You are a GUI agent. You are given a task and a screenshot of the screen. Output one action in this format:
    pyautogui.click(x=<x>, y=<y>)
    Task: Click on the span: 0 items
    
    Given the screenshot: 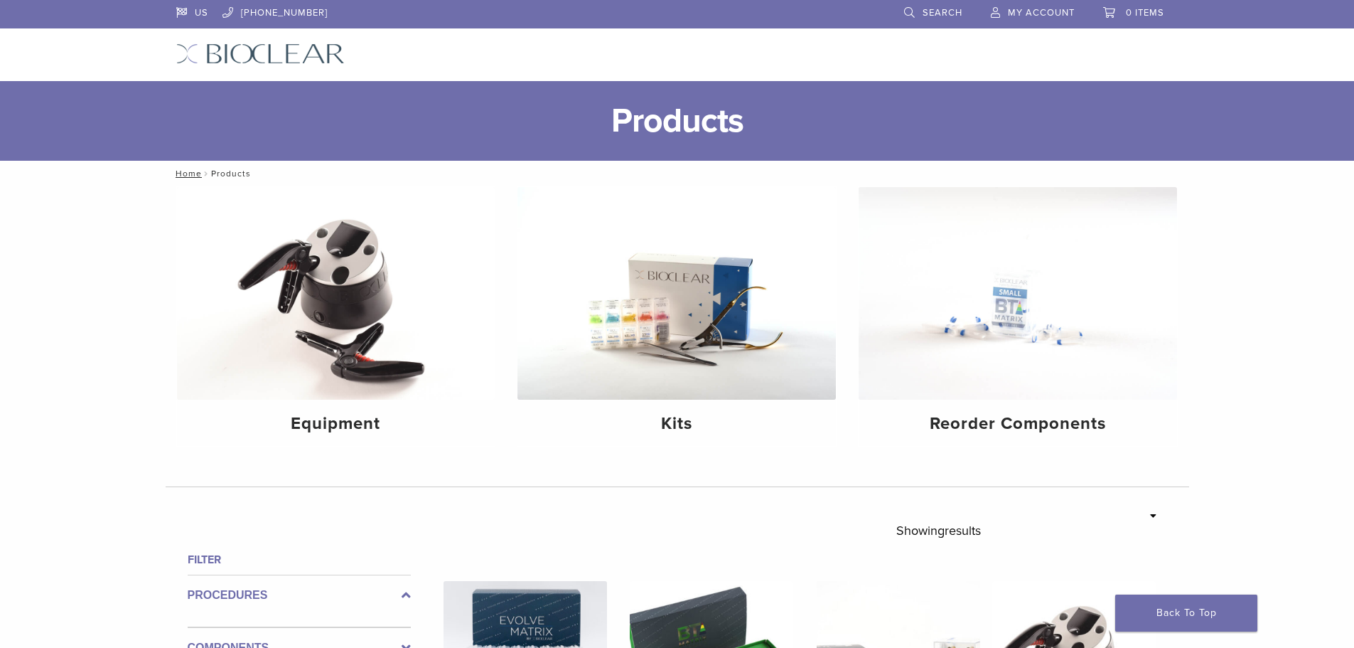 What is the action you would take?
    pyautogui.click(x=1145, y=13)
    